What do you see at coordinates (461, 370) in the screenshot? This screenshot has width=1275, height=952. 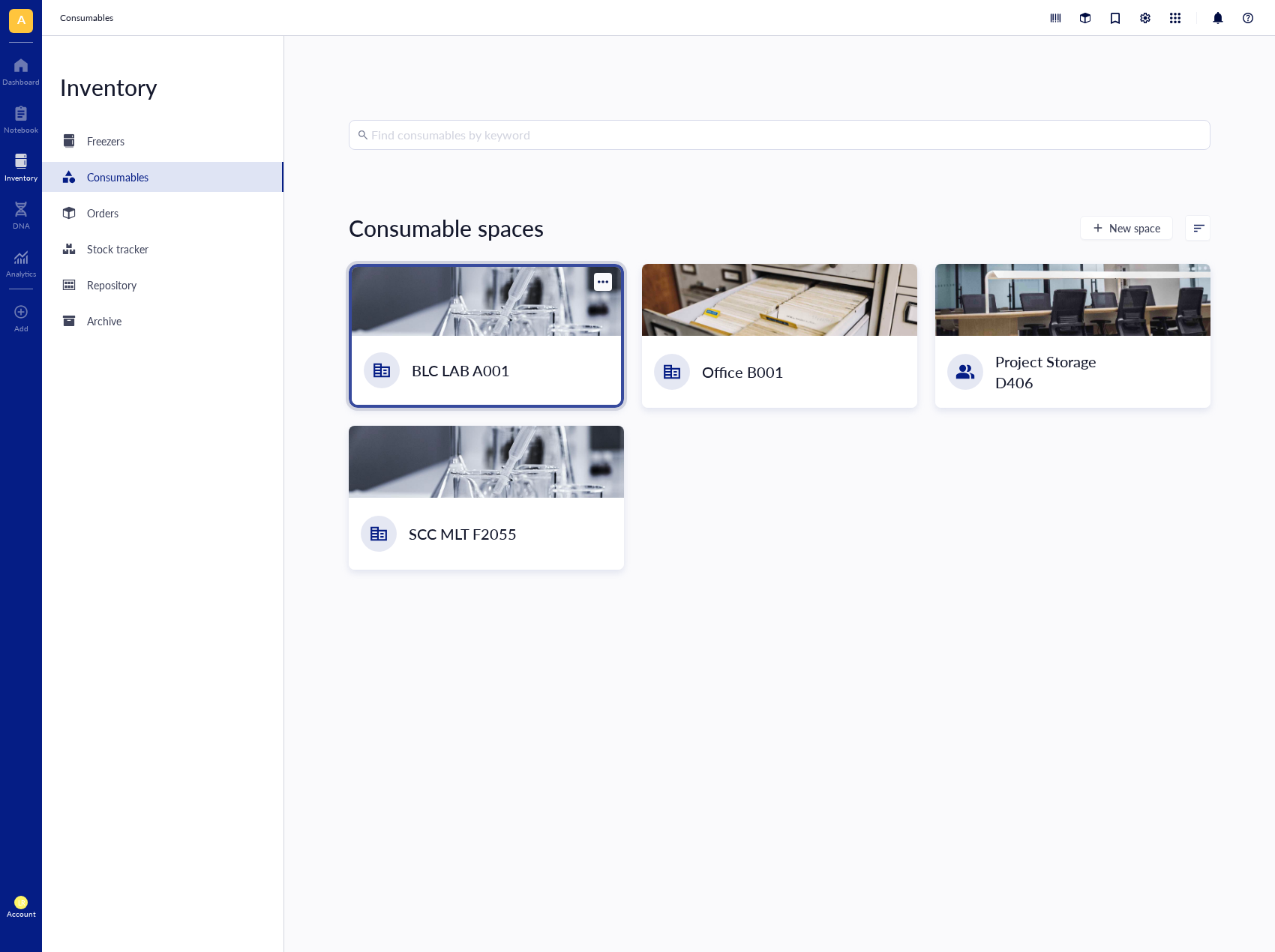 I see `div: BLC LAB A001` at bounding box center [461, 370].